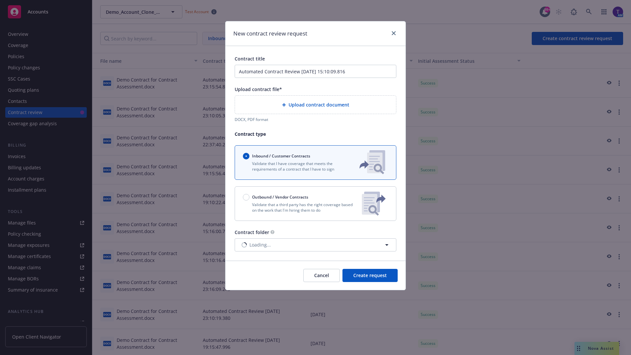  I want to click on input: Enter a title for this contract, so click(316, 71).